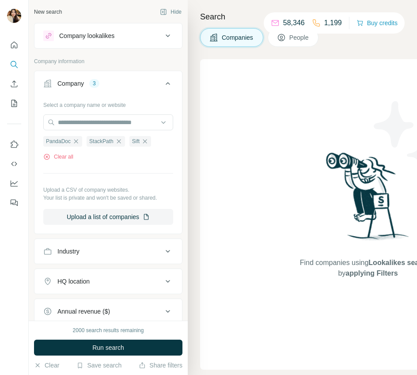 Image resolution: width=417 pixels, height=375 pixels. What do you see at coordinates (108, 85) in the screenshot?
I see `button: Company3` at bounding box center [108, 85].